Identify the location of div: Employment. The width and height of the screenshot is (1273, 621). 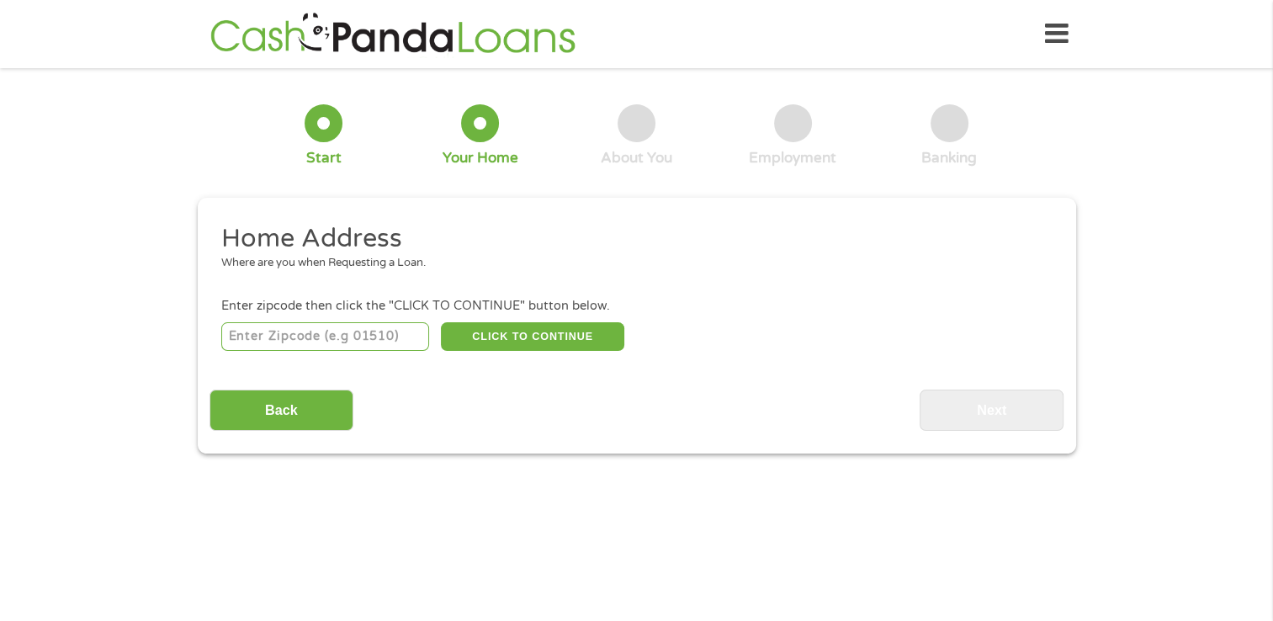
(792, 158).